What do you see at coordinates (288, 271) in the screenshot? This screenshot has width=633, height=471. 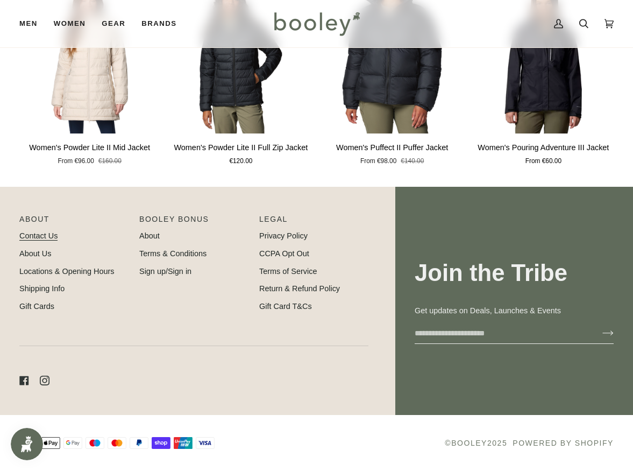 I see `a: Terms of Service` at bounding box center [288, 271].